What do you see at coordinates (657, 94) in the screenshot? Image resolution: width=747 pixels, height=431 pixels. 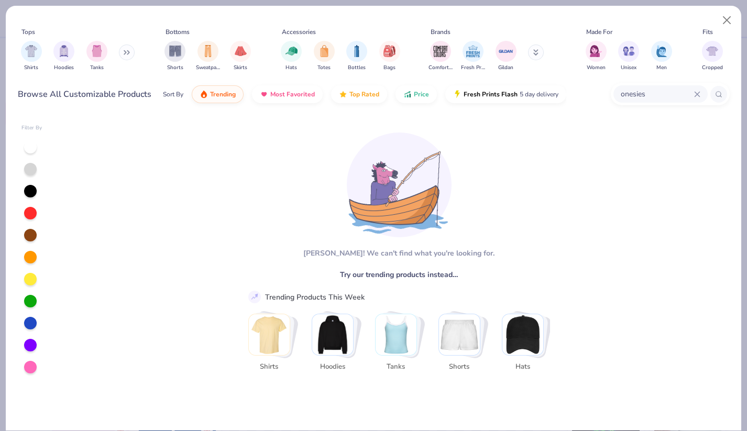 I see `input: Try "T-Shirt"` at bounding box center [657, 94].